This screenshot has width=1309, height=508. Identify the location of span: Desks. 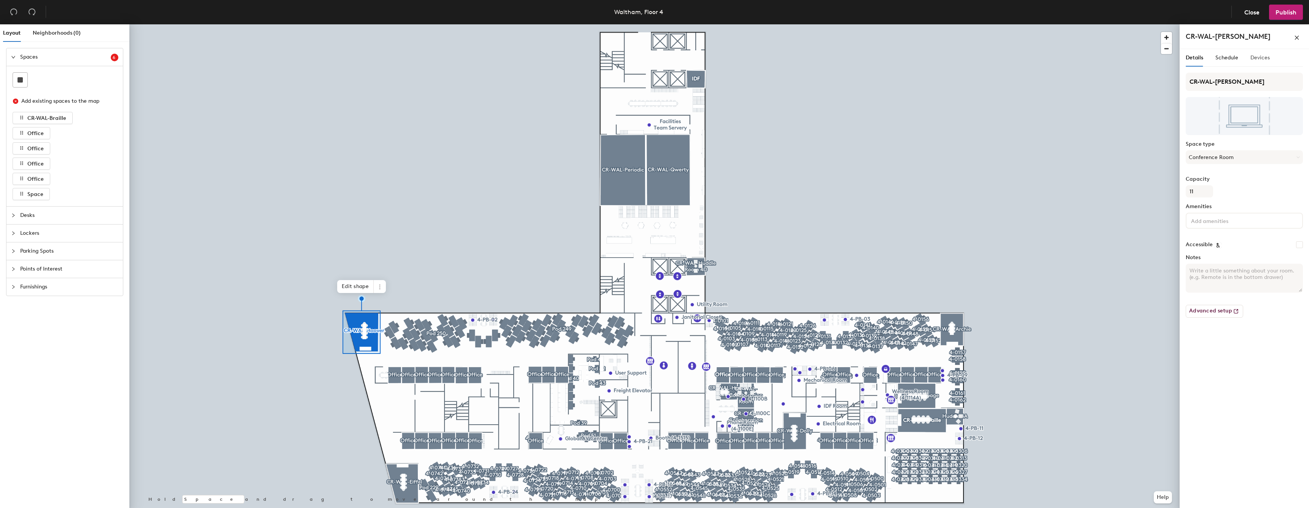
(69, 215).